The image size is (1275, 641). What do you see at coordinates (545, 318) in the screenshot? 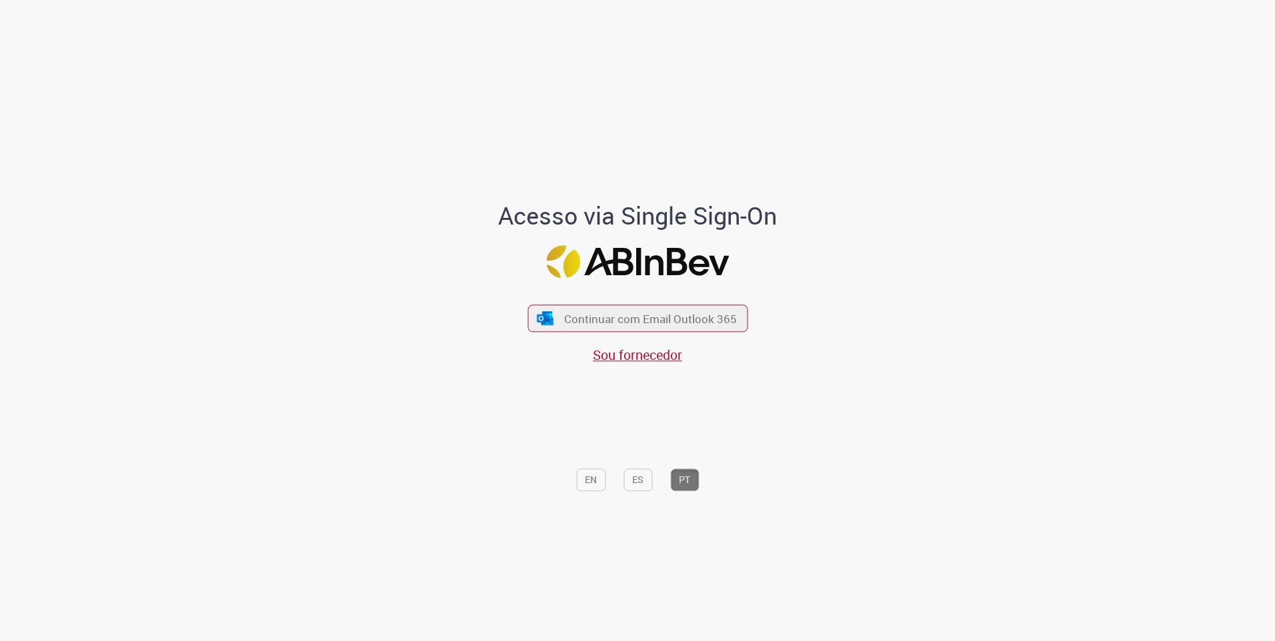
I see `img: ícone Azure/Microsoft 360` at bounding box center [545, 318].